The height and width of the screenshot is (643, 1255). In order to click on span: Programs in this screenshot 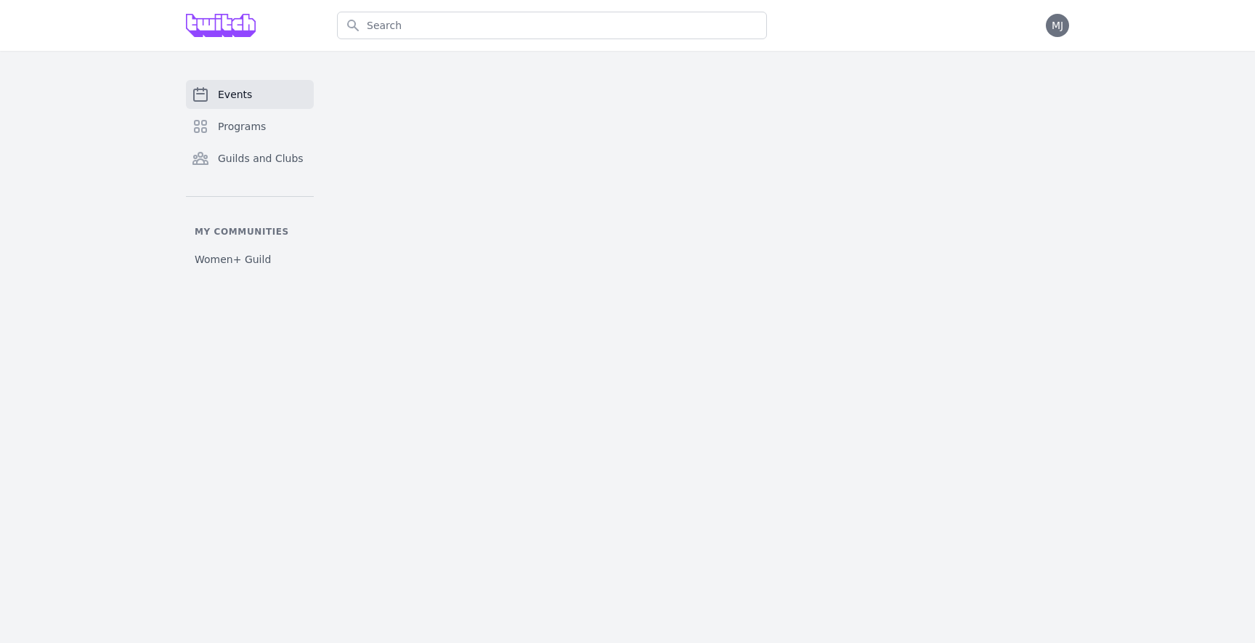, I will do `click(242, 126)`.